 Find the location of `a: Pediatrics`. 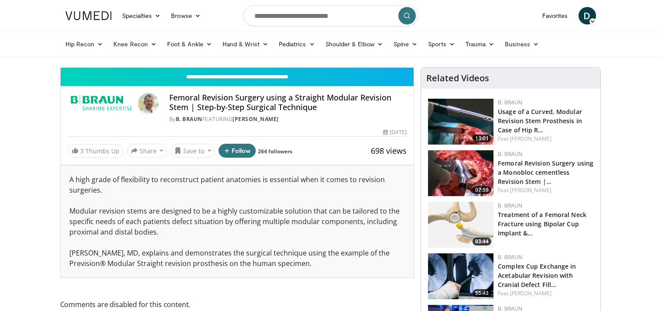

a: Pediatrics is located at coordinates (297, 44).